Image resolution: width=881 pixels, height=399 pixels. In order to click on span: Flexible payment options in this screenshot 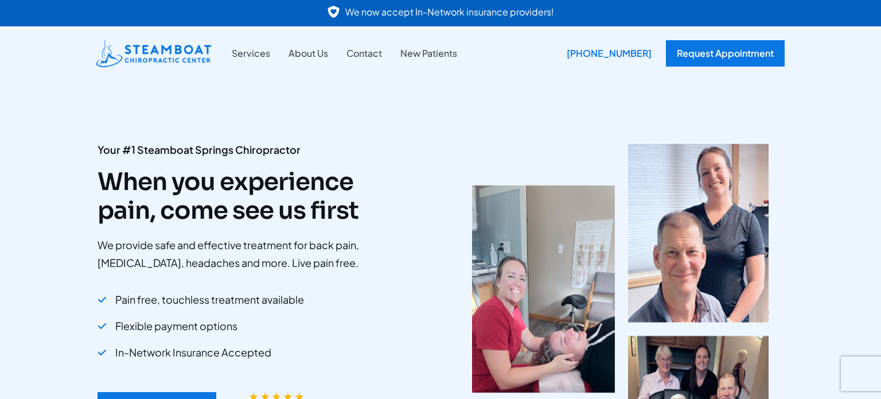, I will do `click(176, 326)`.